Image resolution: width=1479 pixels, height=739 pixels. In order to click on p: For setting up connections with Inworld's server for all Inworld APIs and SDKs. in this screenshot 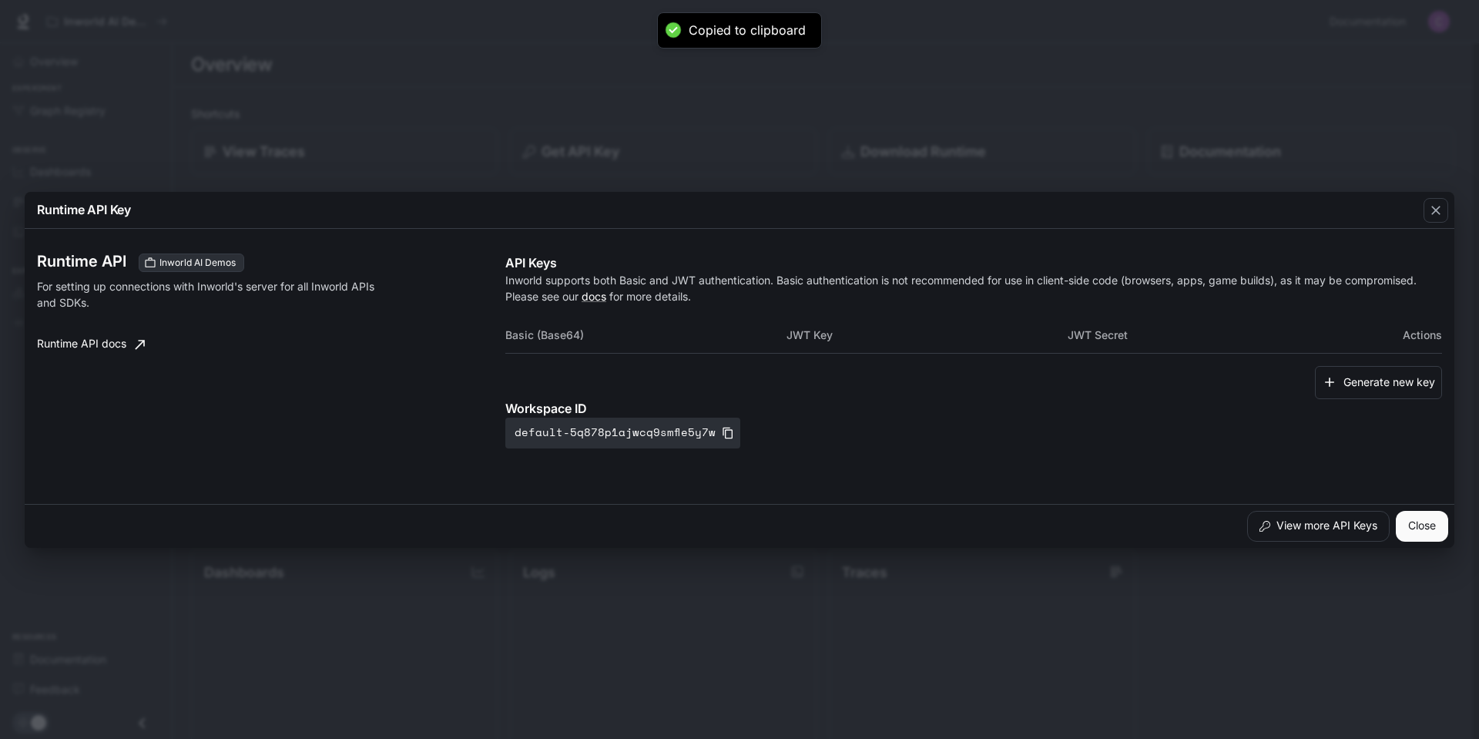, I will do `click(208, 294)`.